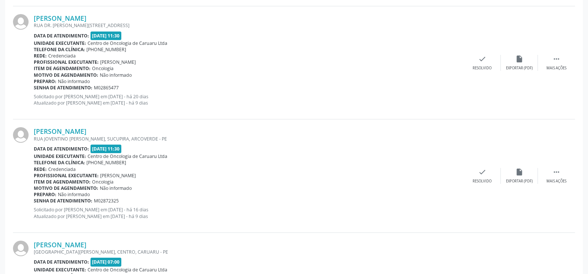  I want to click on span: M02872325, so click(106, 201).